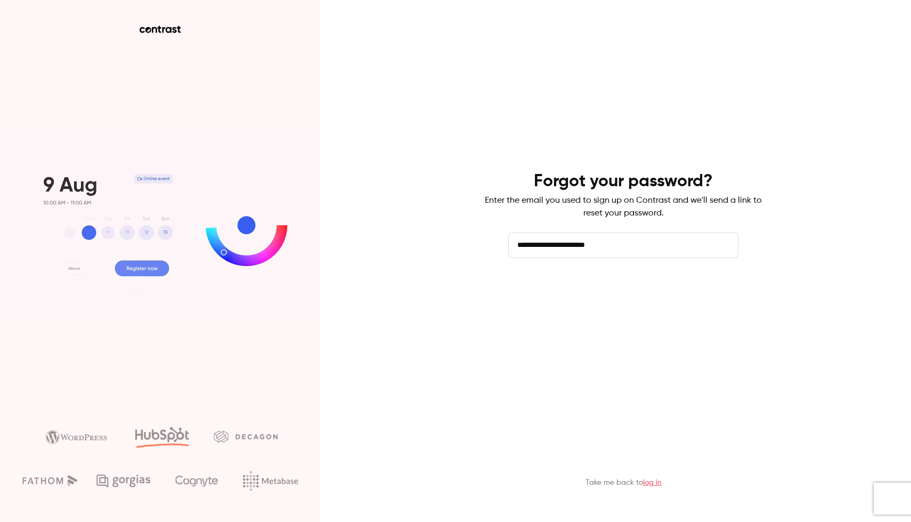  Describe the element at coordinates (652, 483) in the screenshot. I see `a: log in` at that location.